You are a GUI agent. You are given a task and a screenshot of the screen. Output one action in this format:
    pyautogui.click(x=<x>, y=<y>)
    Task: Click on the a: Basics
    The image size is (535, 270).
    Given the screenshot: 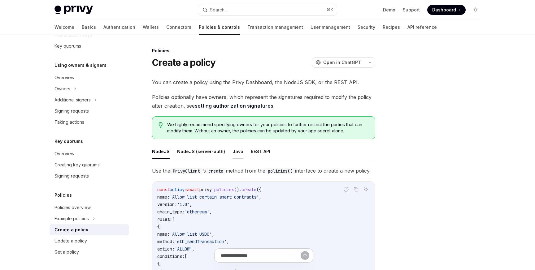 What is the action you would take?
    pyautogui.click(x=89, y=27)
    